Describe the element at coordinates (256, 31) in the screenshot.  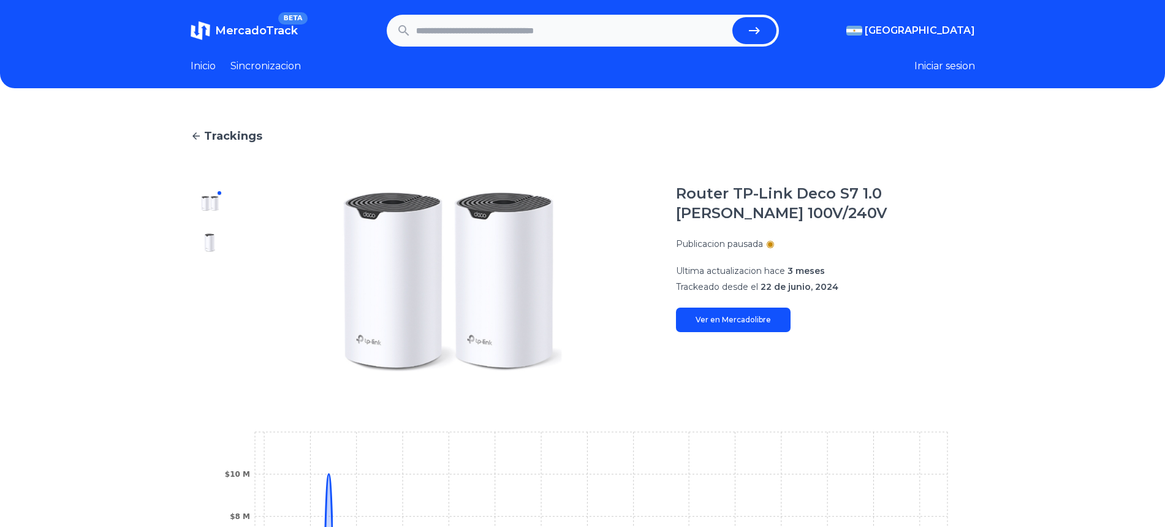
I see `span: MercadoTrack` at that location.